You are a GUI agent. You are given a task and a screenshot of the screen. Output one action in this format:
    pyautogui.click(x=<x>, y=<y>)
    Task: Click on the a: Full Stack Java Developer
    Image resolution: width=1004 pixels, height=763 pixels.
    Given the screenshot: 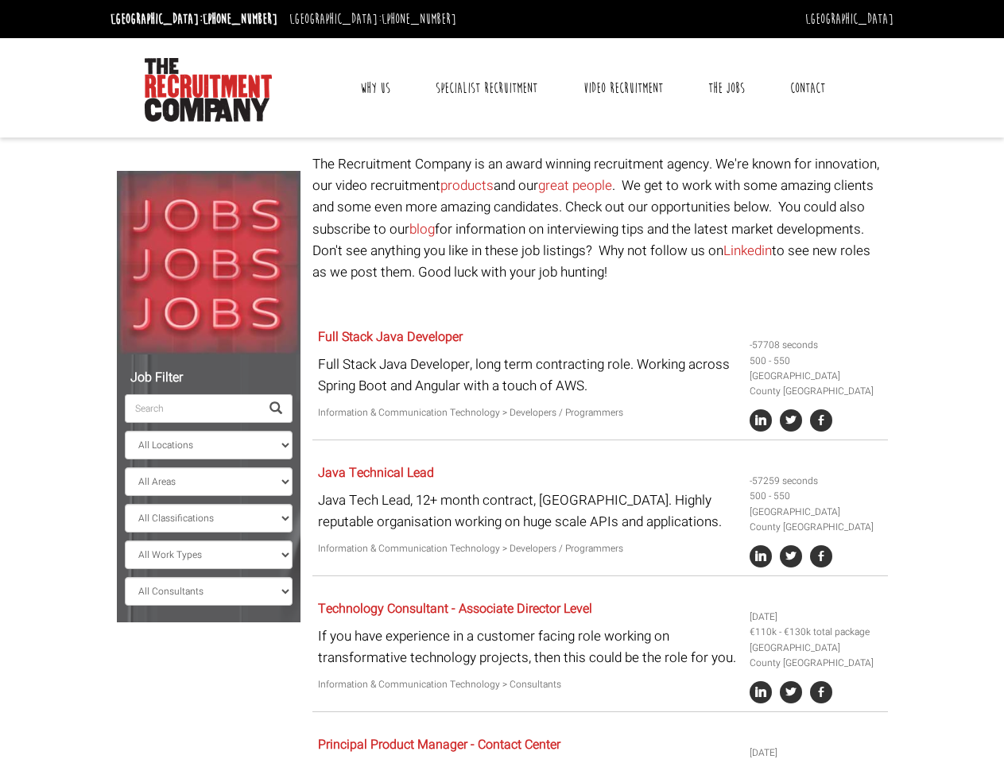 What is the action you would take?
    pyautogui.click(x=390, y=337)
    